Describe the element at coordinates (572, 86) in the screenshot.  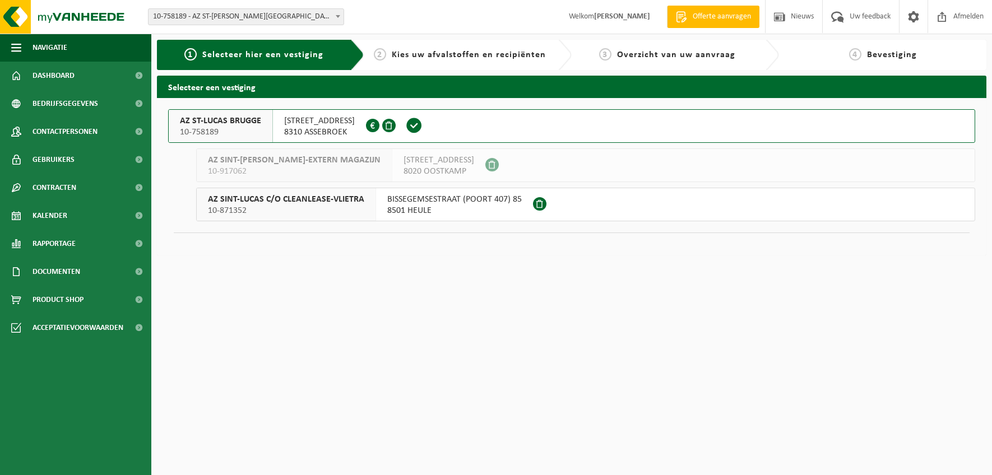
I see `h2: Selecteer een vestiging` at that location.